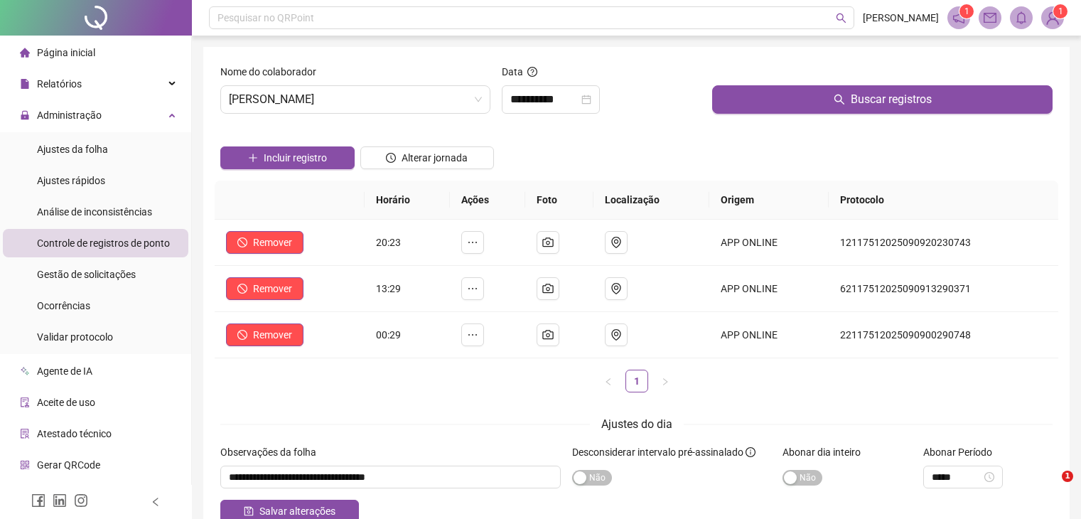 Image resolution: width=1081 pixels, height=519 pixels. What do you see at coordinates (427, 159) in the screenshot?
I see `a: Alterar jornada` at bounding box center [427, 159].